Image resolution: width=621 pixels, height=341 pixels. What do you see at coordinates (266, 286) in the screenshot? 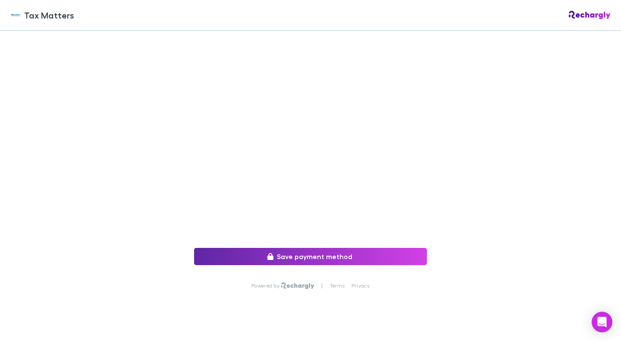
I see `p: Powered by` at bounding box center [266, 286].